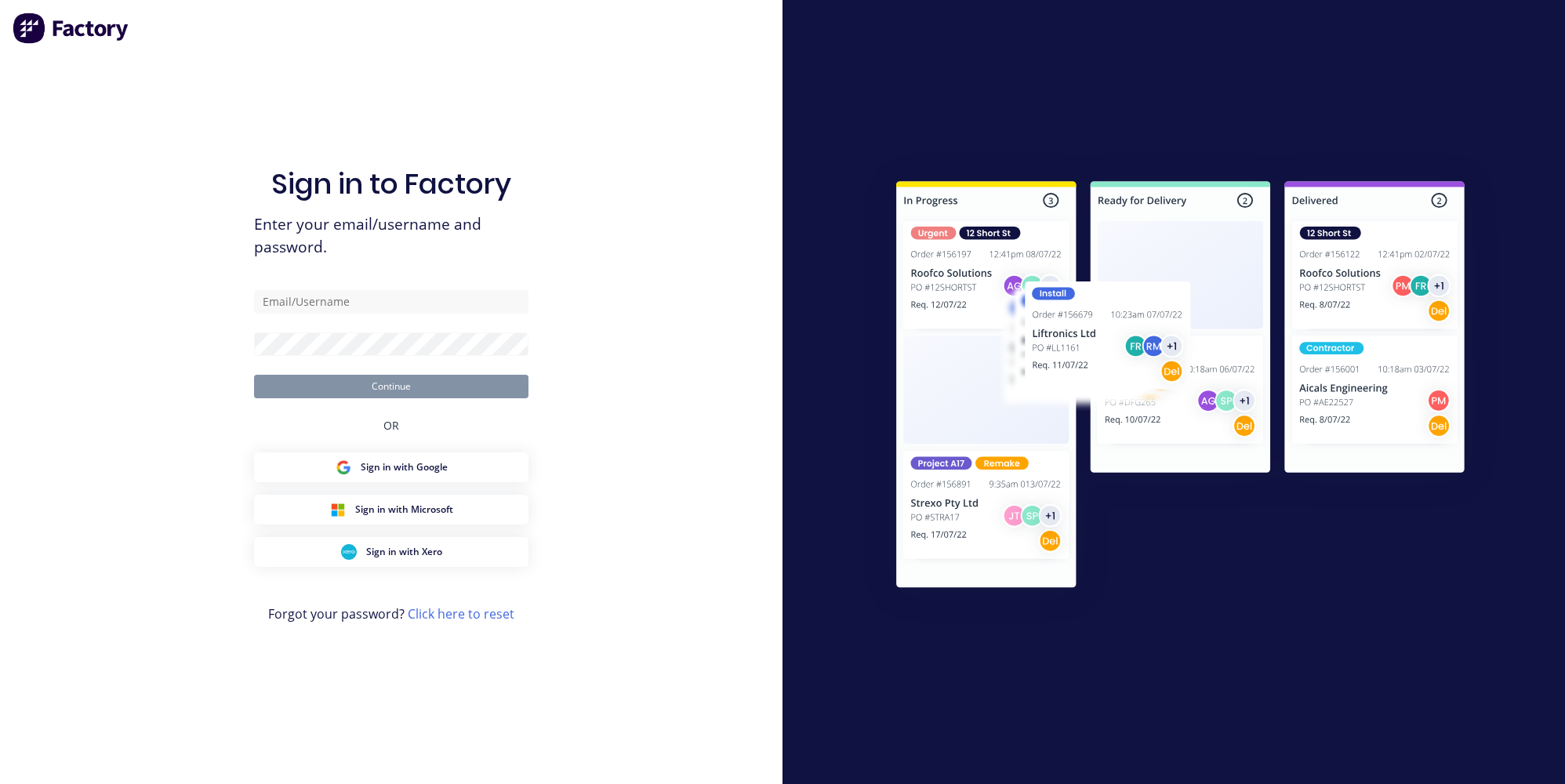 This screenshot has height=784, width=1565. Describe the element at coordinates (391, 552) in the screenshot. I see `button: Xero Sign inSign in with Xero` at that location.